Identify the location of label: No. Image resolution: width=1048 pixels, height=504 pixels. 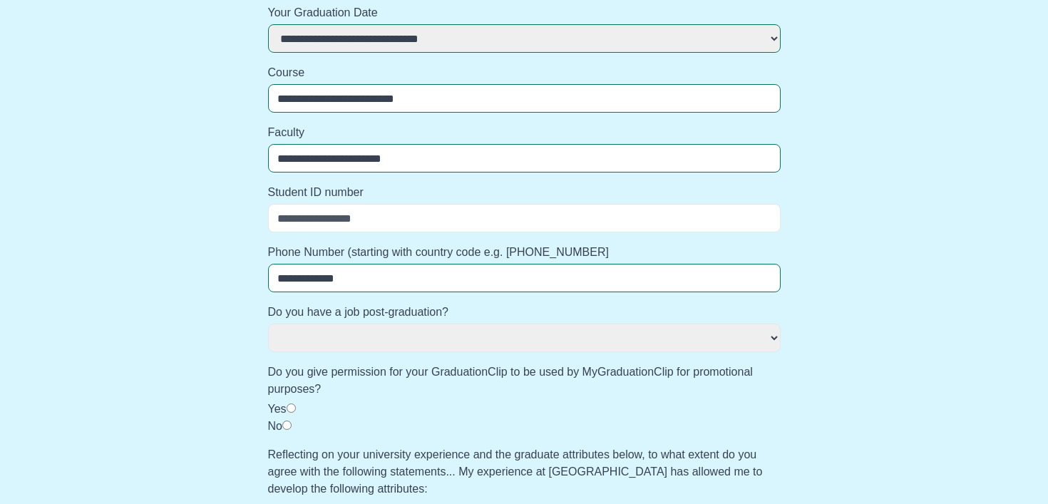
(275, 426).